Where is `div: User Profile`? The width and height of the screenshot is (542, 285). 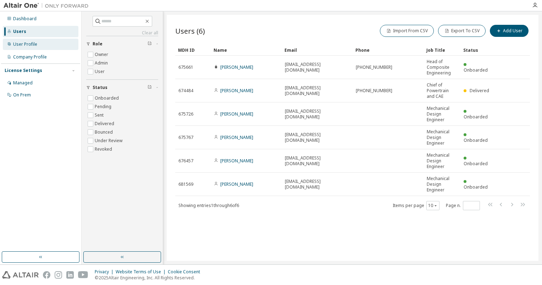
div: User Profile is located at coordinates (25, 44).